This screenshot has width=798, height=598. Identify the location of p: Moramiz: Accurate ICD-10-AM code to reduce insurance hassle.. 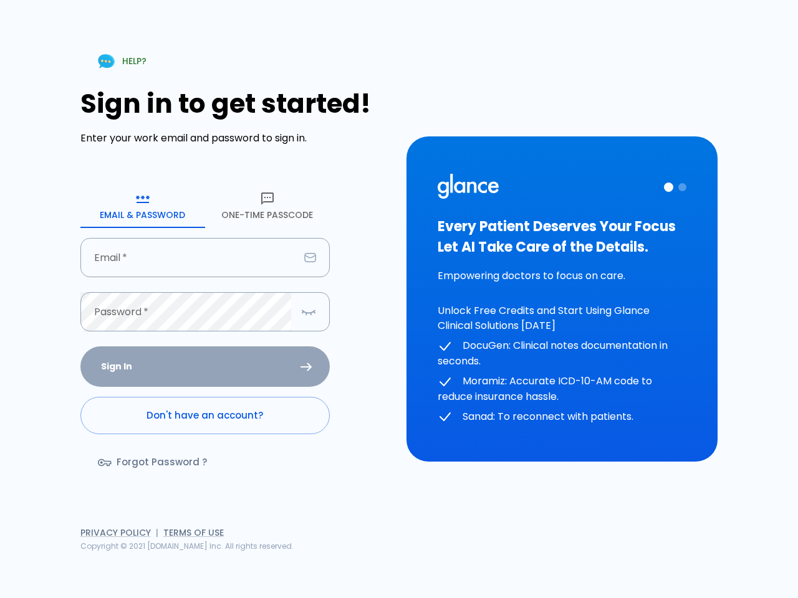
(562, 389).